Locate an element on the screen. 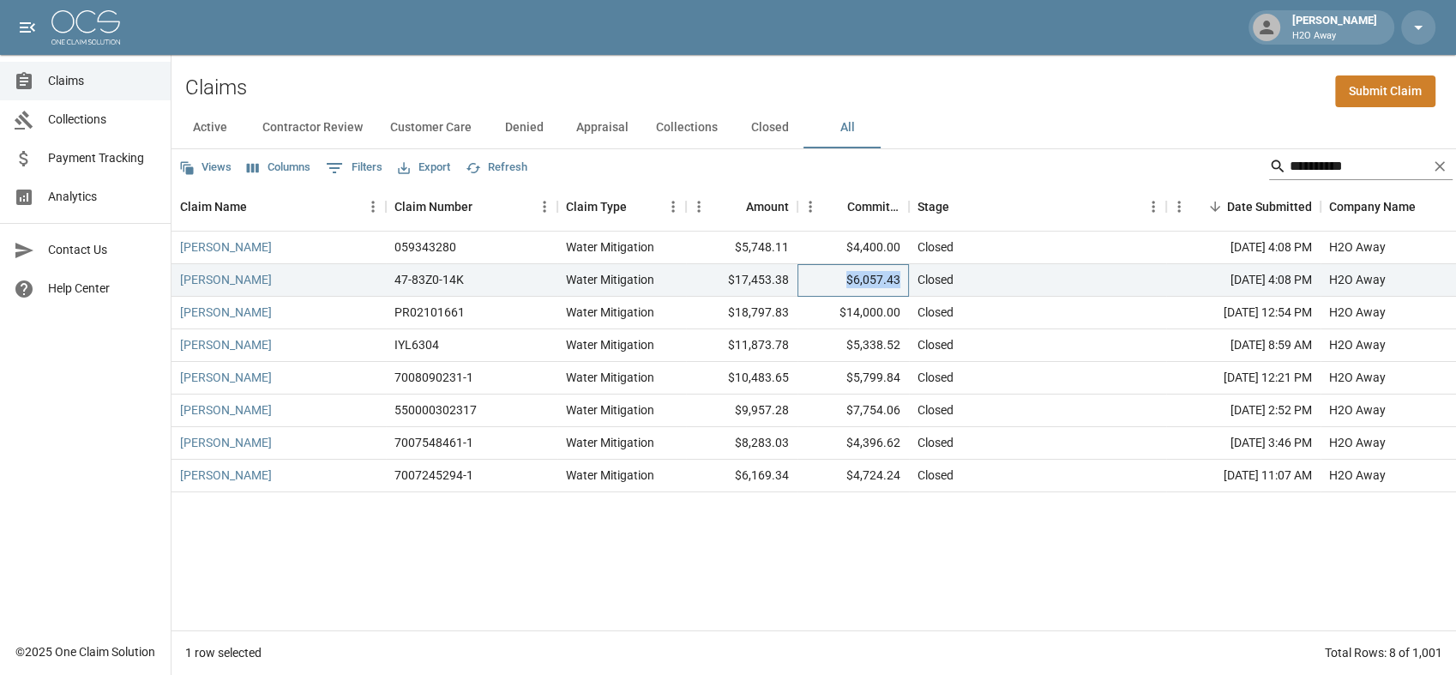 This screenshot has width=1456, height=675. a: Submit Claim is located at coordinates (1385, 91).